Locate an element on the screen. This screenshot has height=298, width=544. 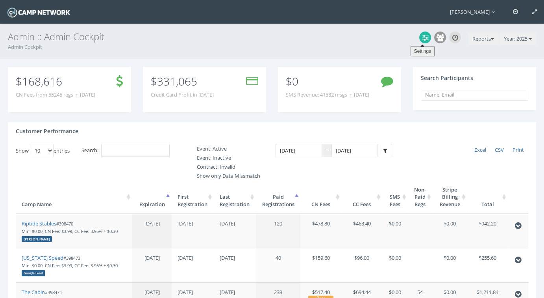
button: Reports is located at coordinates (483, 39).